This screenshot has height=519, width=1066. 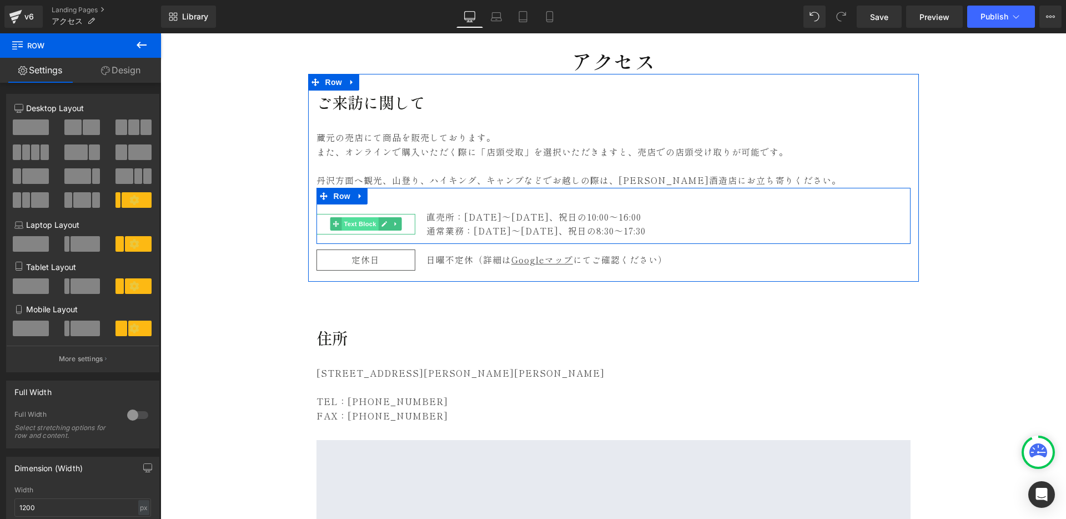 I want to click on div: Dimension (Width), so click(x=48, y=465).